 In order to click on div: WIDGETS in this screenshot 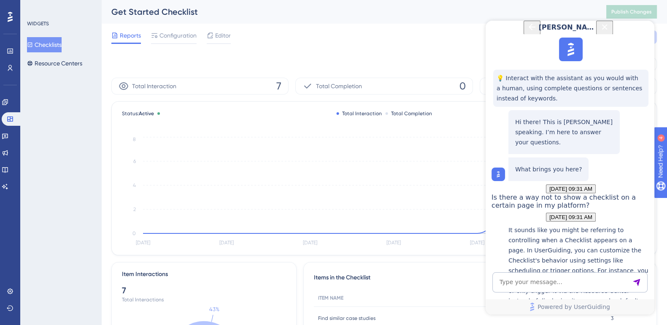, I will do `click(38, 24)`.